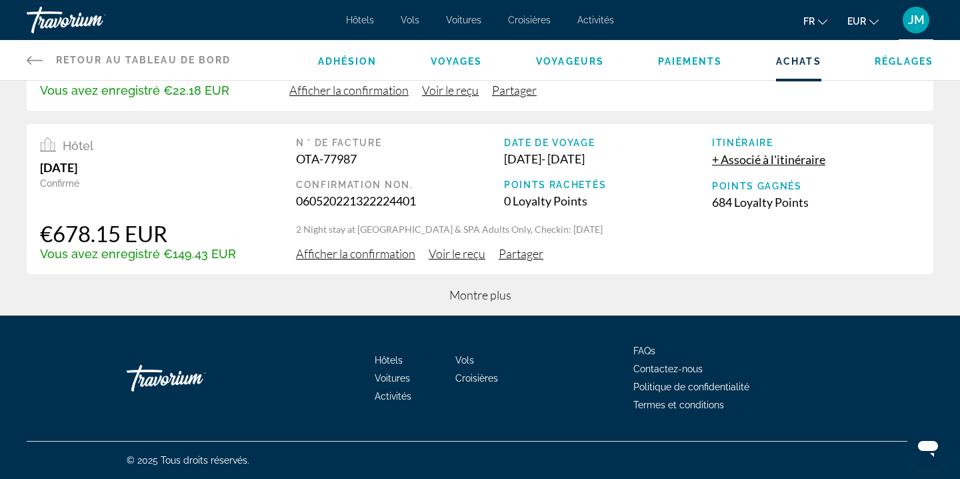 The width and height of the screenshot is (960, 479). What do you see at coordinates (400, 185) in the screenshot?
I see `div: Confirmation Non.` at bounding box center [400, 185].